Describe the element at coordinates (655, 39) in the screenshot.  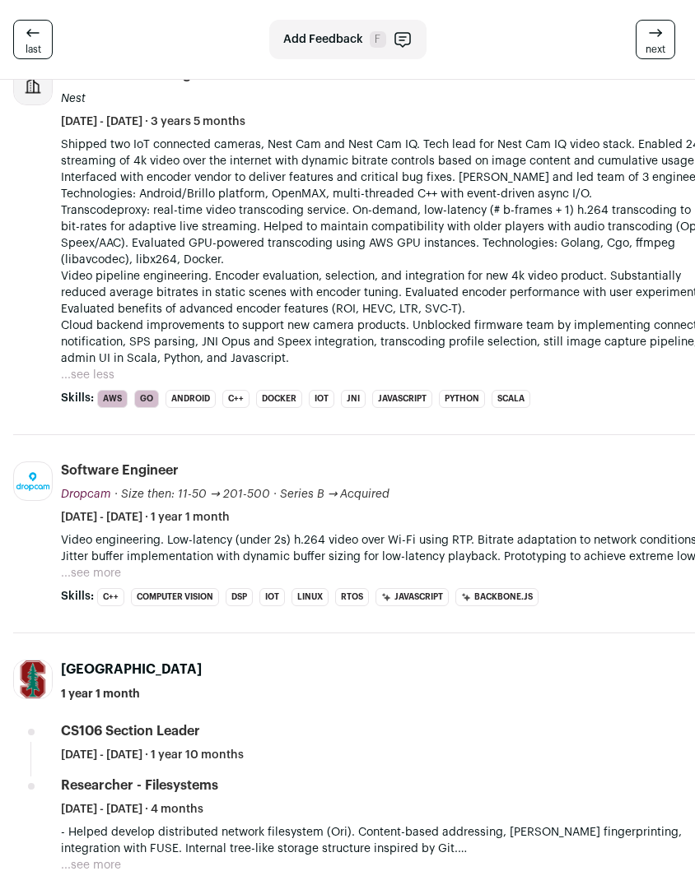
I see `a: next` at that location.